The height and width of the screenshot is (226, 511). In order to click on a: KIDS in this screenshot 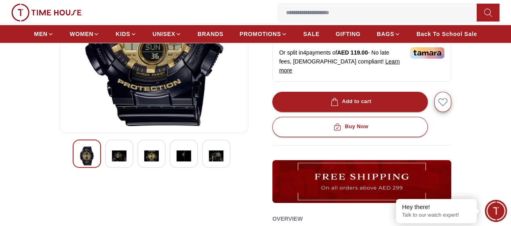, I will do `click(126, 34)`.